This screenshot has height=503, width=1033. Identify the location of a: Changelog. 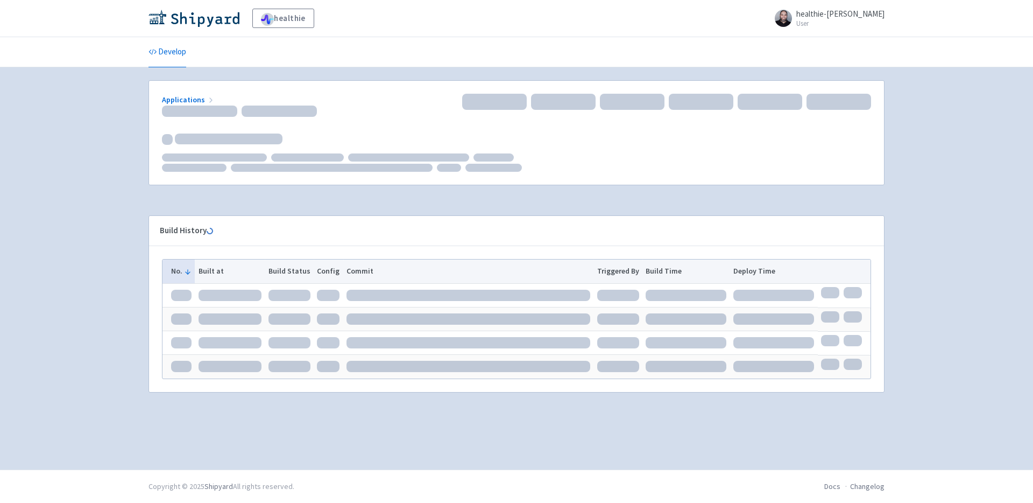
(868, 486).